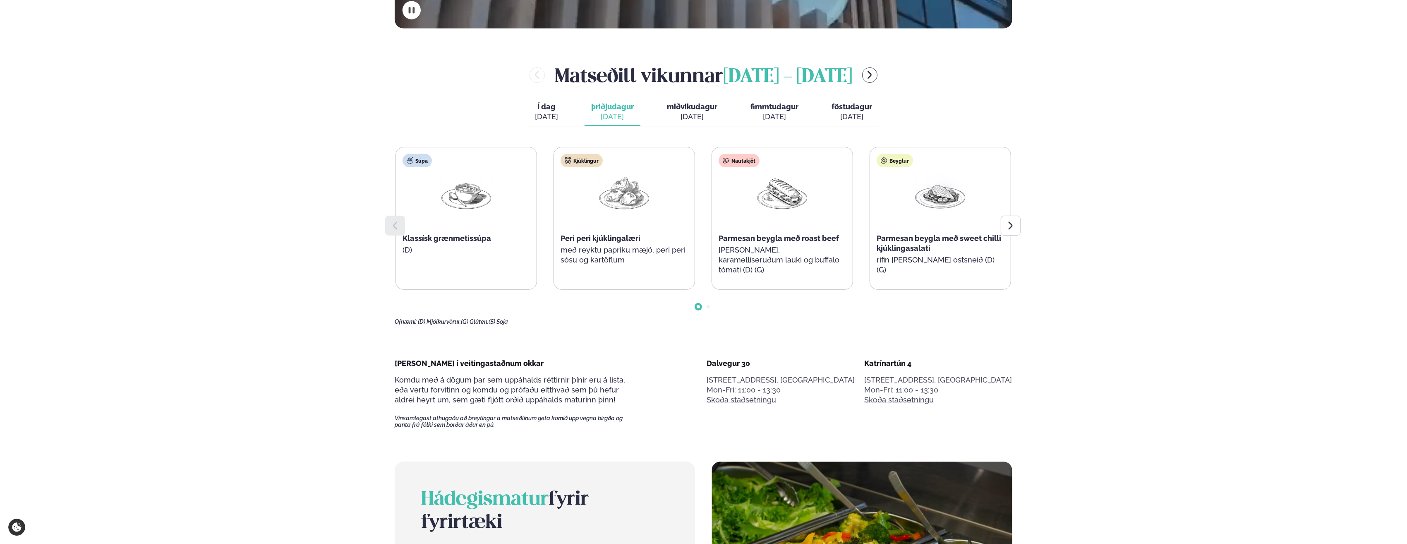 Image resolution: width=1407 pixels, height=544 pixels. What do you see at coordinates (703, 75) in the screenshot?
I see `h2: Matseðill vikunnar` at bounding box center [703, 75].